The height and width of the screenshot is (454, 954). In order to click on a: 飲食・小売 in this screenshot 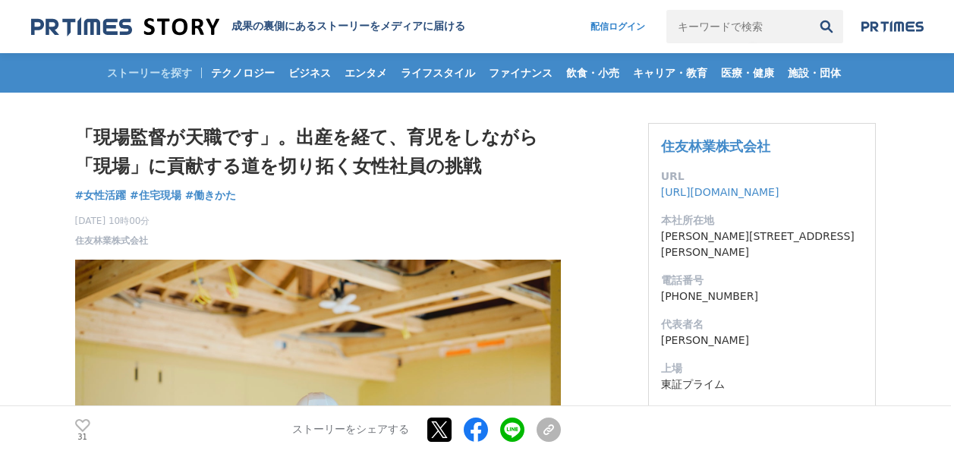, I will do `click(593, 73)`.